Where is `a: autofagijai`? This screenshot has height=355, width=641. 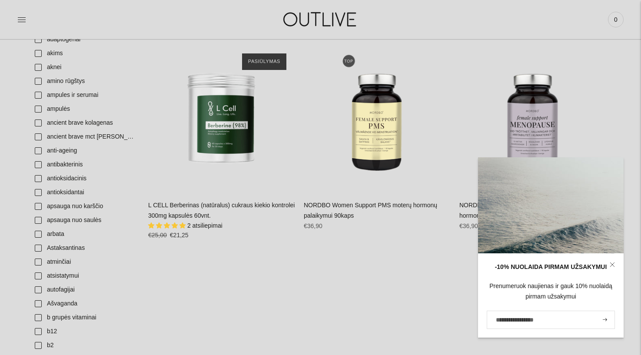
a: autofagijai is located at coordinates (84, 290).